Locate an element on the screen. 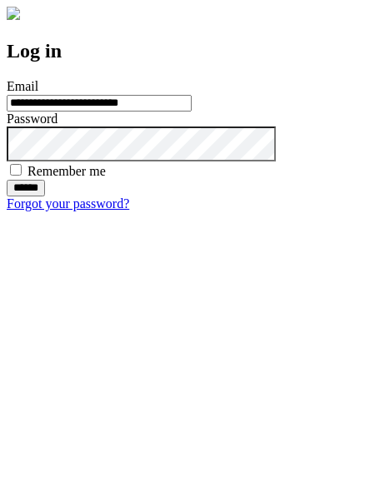 The image size is (375, 496). h2: Log in is located at coordinates (187, 51).